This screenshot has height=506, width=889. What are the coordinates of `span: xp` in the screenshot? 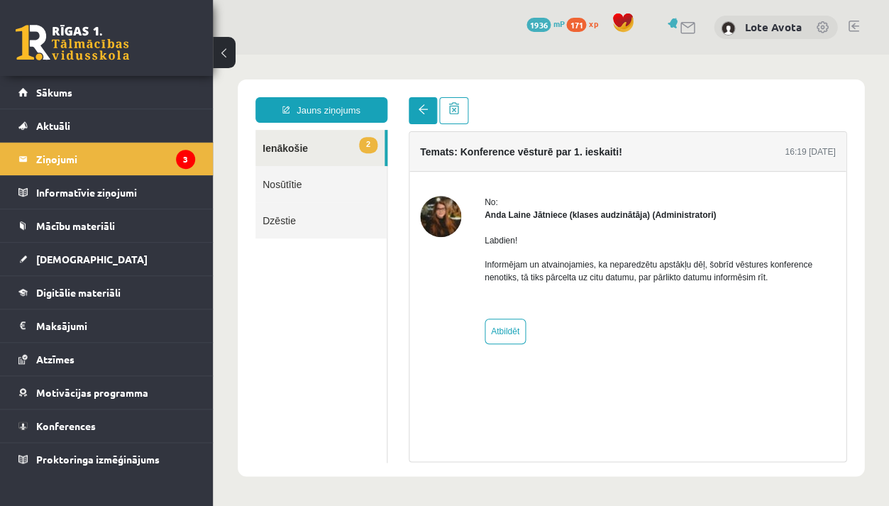 It's located at (593, 23).